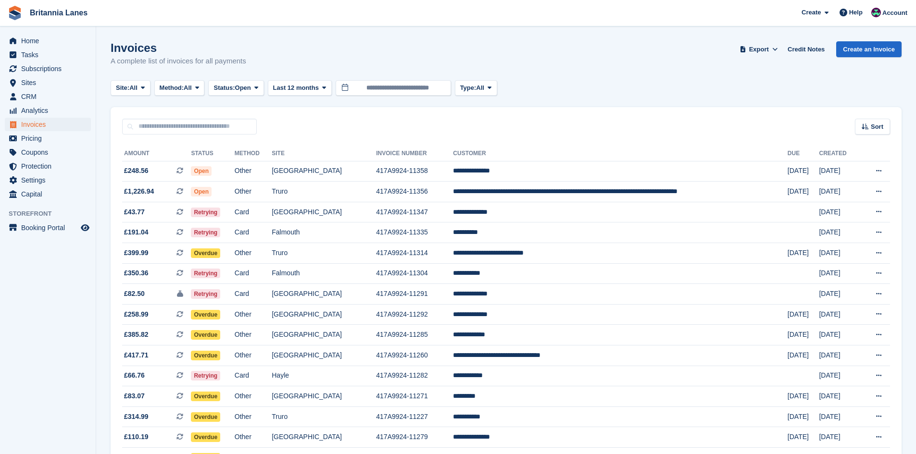 Image resolution: width=916 pixels, height=454 pixels. Describe the element at coordinates (414, 212) in the screenshot. I see `td: 417A9924-11347` at that location.